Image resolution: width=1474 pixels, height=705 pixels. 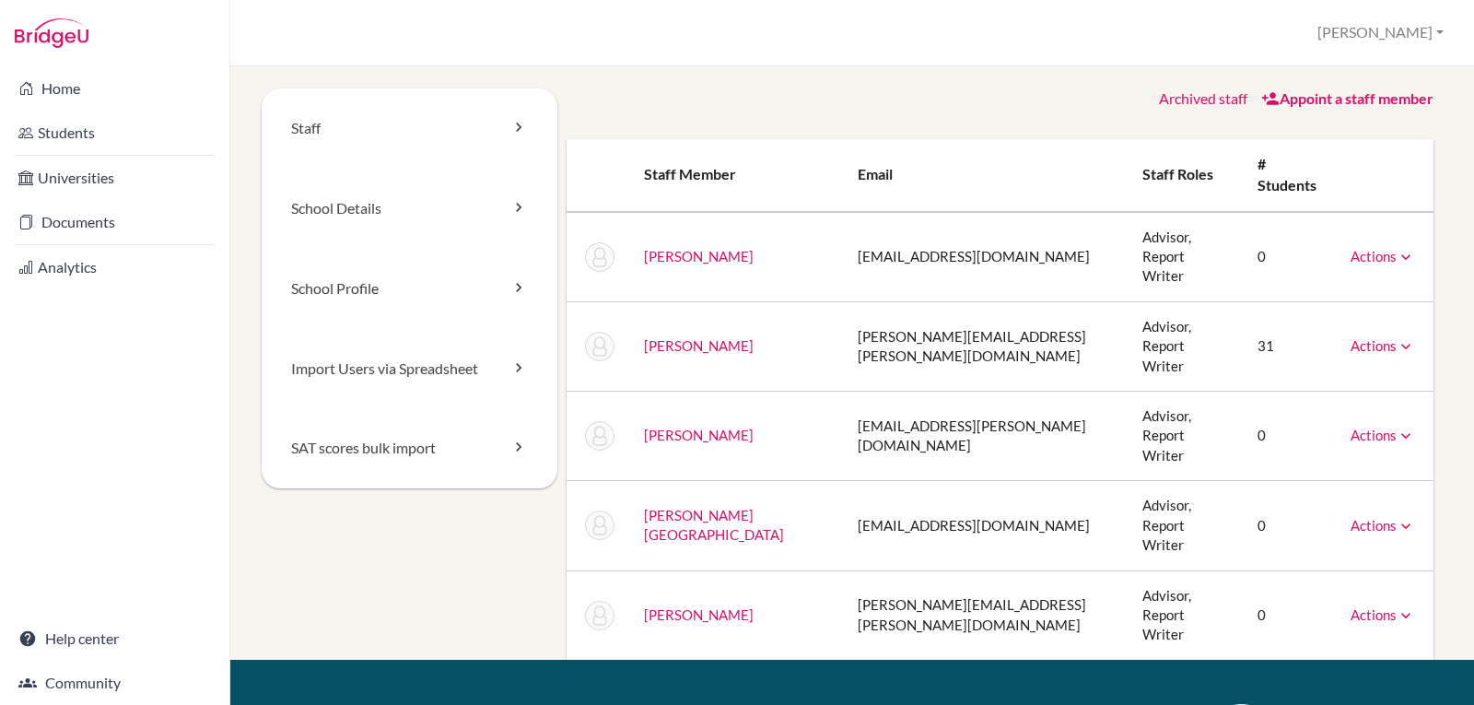 I want to click on td: 31, so click(x=1289, y=346).